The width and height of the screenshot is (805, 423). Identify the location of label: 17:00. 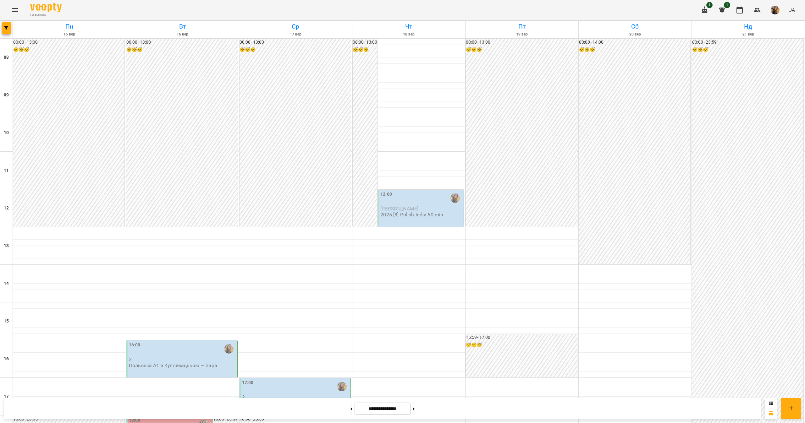
(248, 383).